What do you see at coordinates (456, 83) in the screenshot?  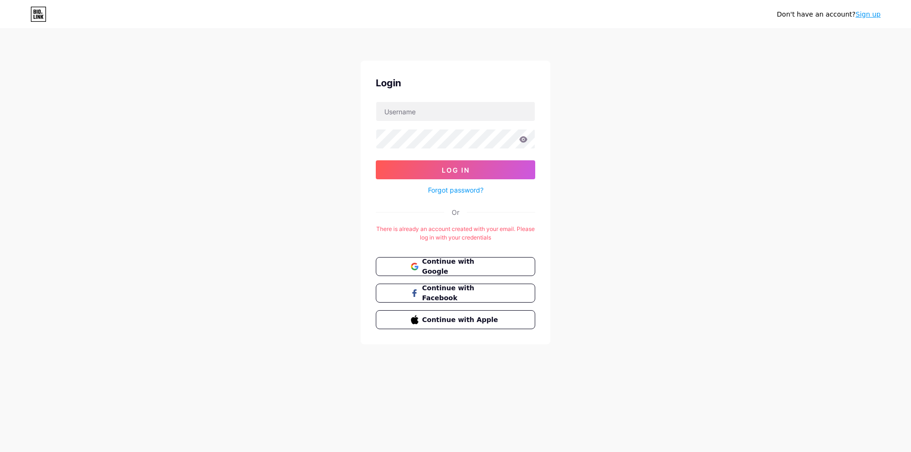 I see `div: Login` at bounding box center [456, 83].